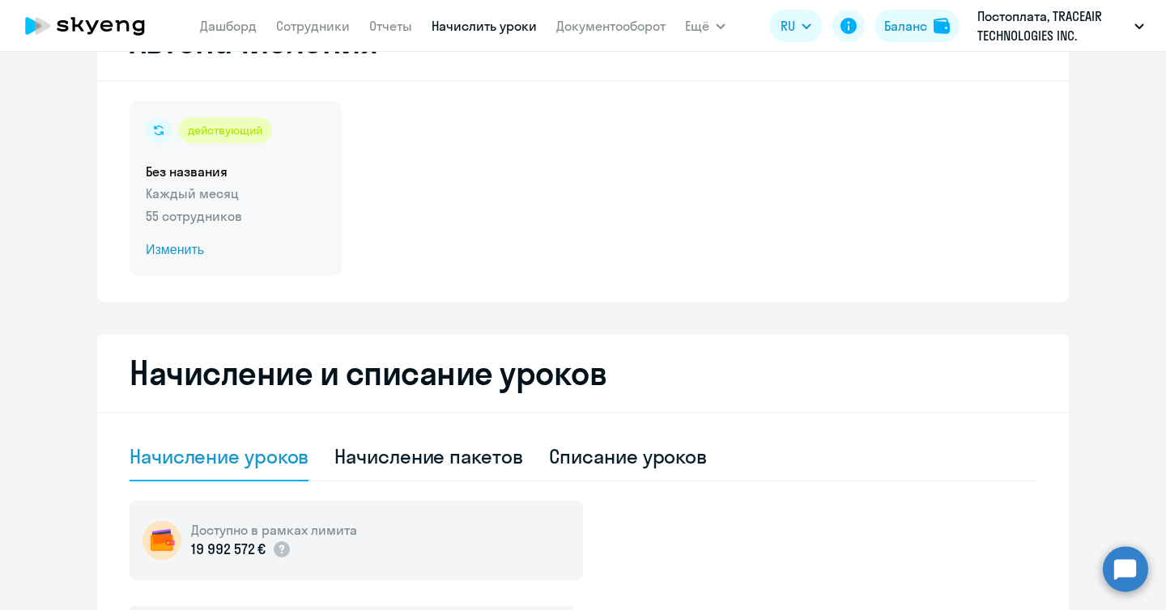 Image resolution: width=1166 pixels, height=610 pixels. What do you see at coordinates (219, 457) in the screenshot?
I see `div: Начисление уроков` at bounding box center [219, 457].